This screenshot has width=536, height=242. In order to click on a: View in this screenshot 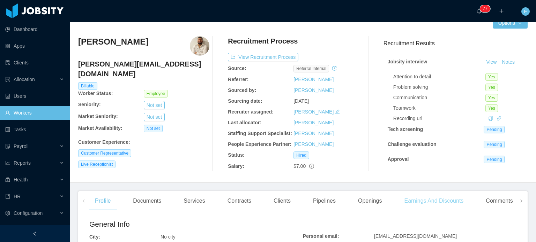, I will do `click(491, 62)`.